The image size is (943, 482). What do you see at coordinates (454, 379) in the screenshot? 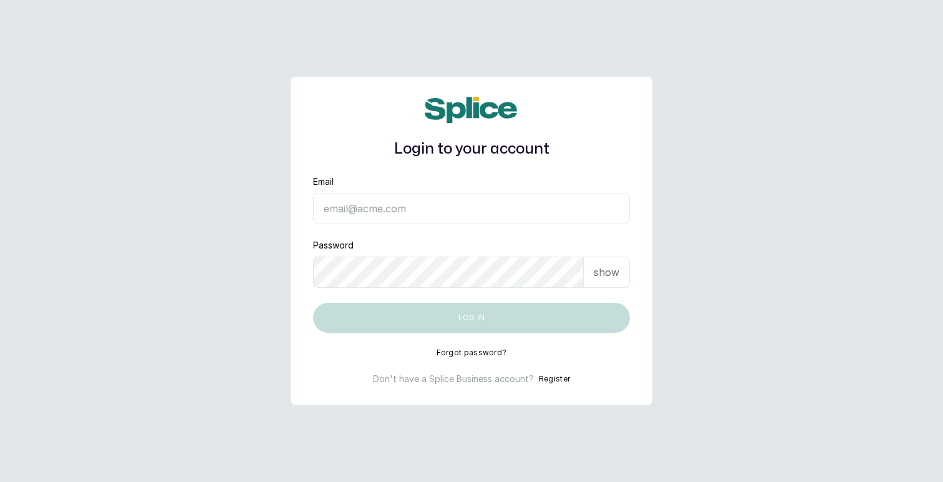
I see `p: Don't have a Splice Business account?` at bounding box center [454, 379].